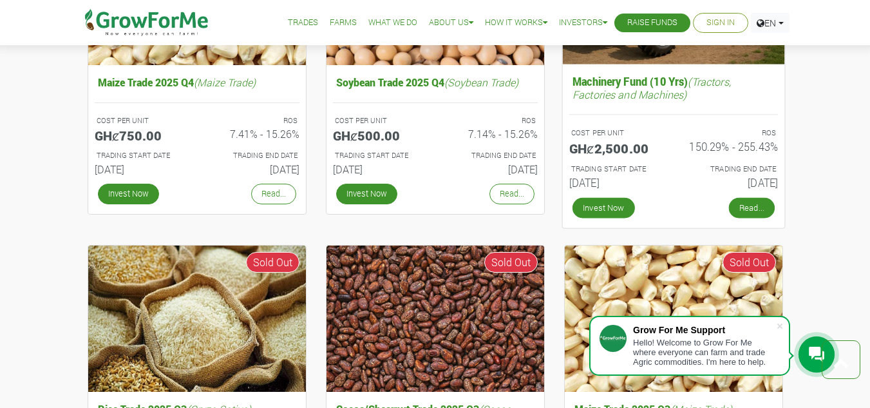  What do you see at coordinates (393, 23) in the screenshot?
I see `a: What We Do` at bounding box center [393, 23].